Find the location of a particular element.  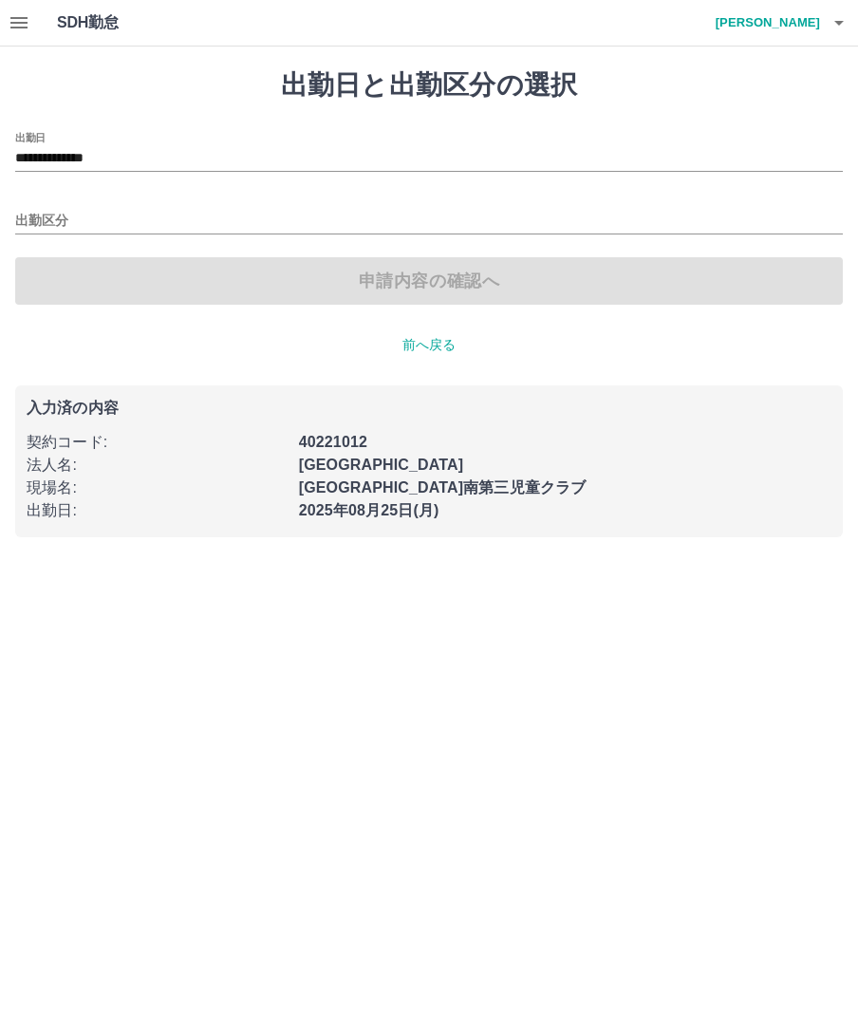

p: 契約コード : is located at coordinates (157, 442).